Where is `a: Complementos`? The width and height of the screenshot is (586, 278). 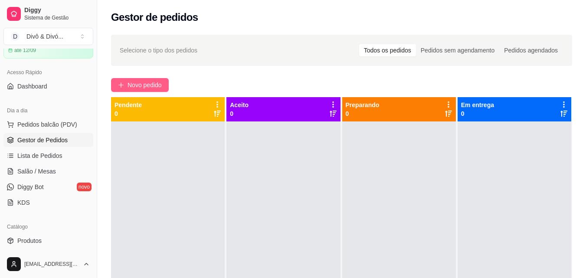 a: Complementos is located at coordinates (48, 256).